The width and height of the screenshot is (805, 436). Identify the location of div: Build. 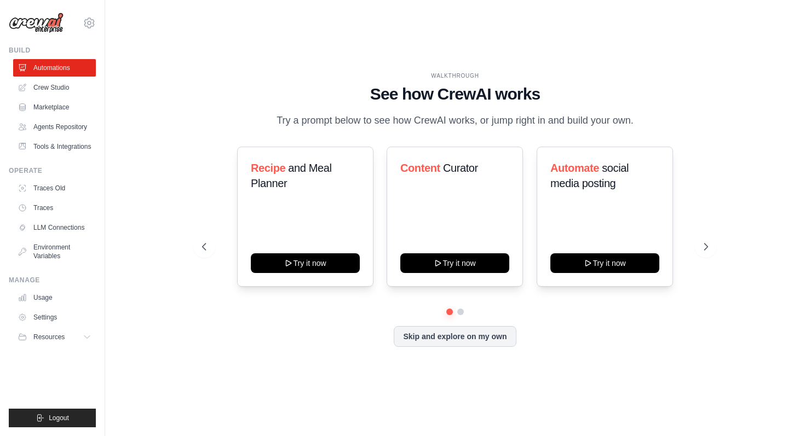
(52, 50).